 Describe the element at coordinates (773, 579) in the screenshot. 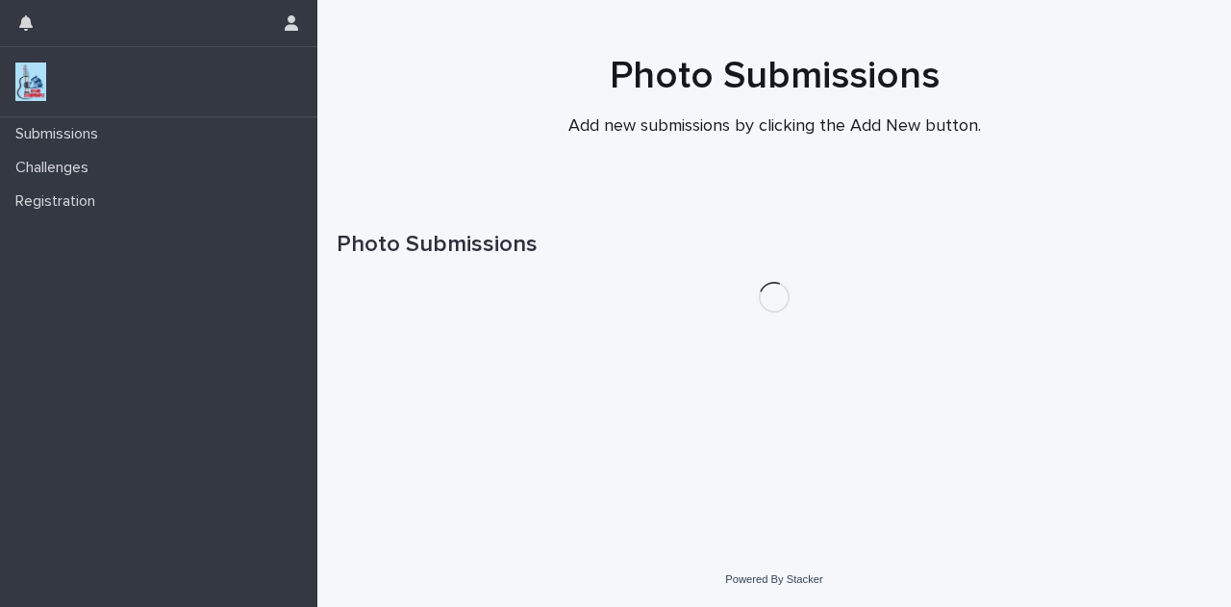

I see `a: Powered By Stacker` at that location.